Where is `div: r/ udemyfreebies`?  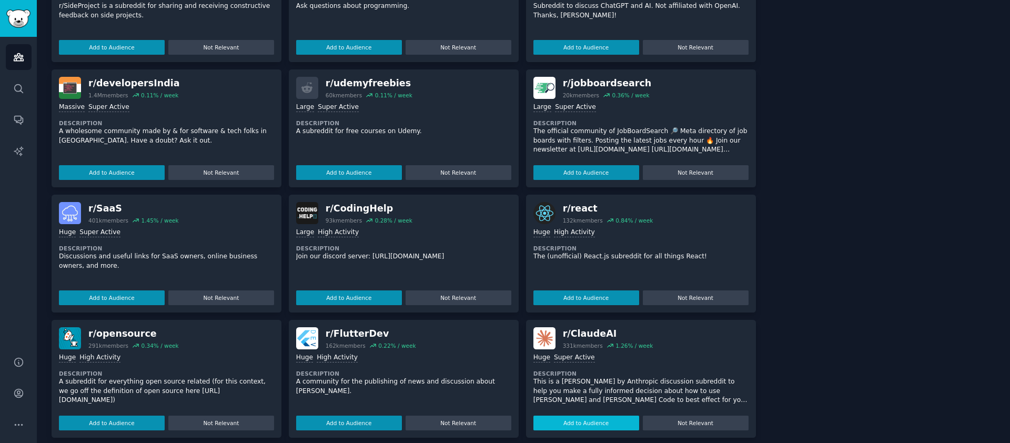 div: r/ udemyfreebies is located at coordinates (369, 83).